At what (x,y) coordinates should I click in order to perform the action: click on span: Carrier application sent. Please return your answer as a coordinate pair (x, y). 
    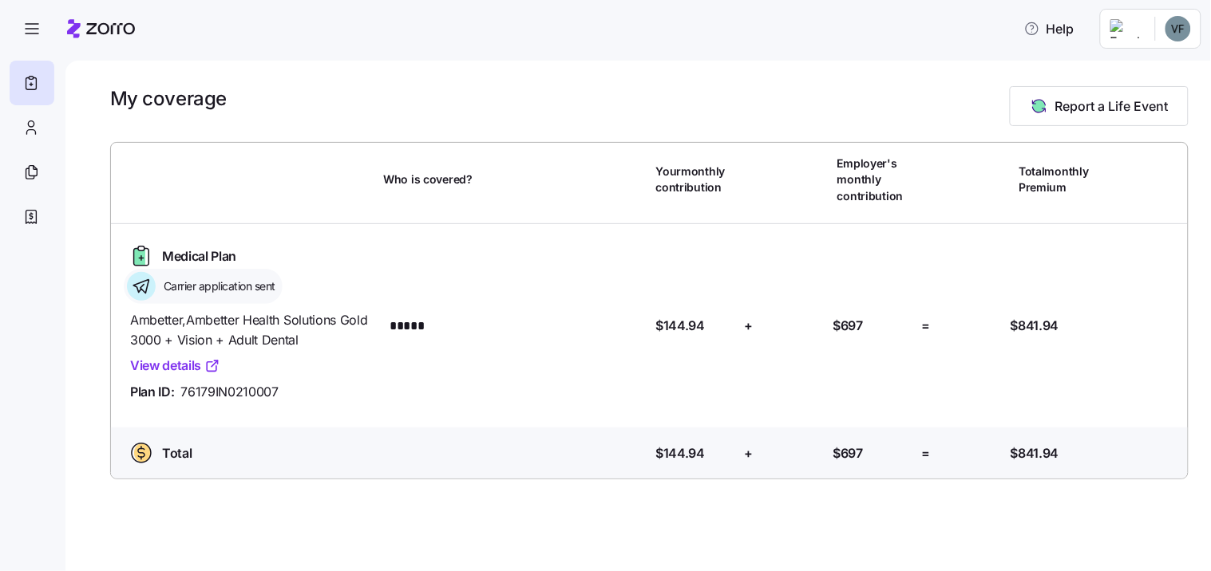
    Looking at the image, I should click on (217, 286).